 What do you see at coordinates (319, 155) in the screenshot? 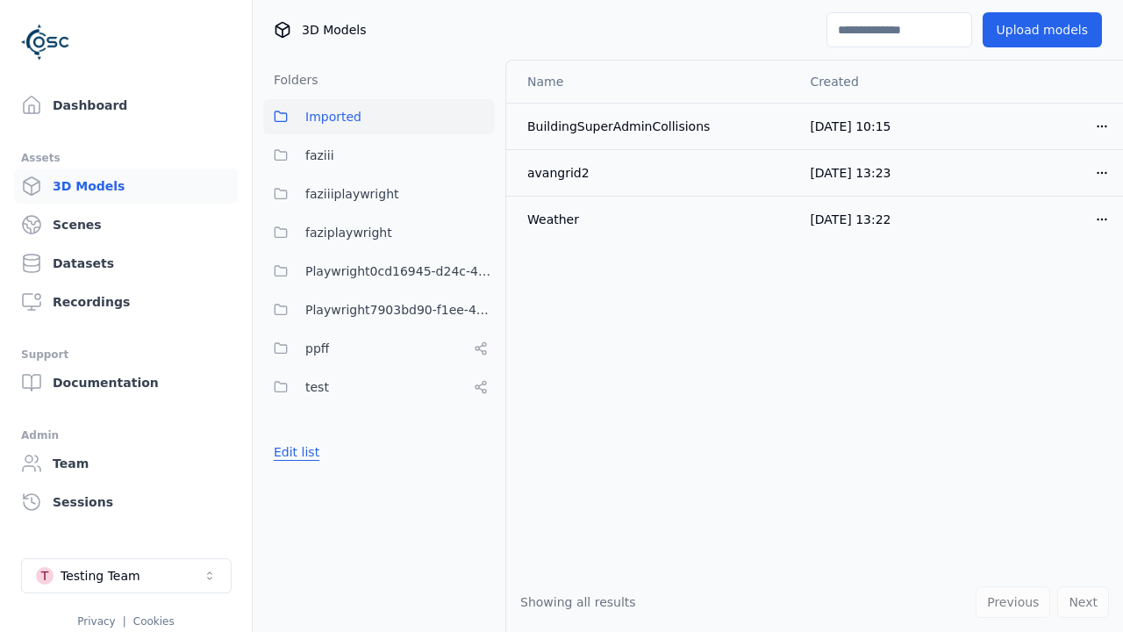
I see `span: faziii` at bounding box center [319, 155].